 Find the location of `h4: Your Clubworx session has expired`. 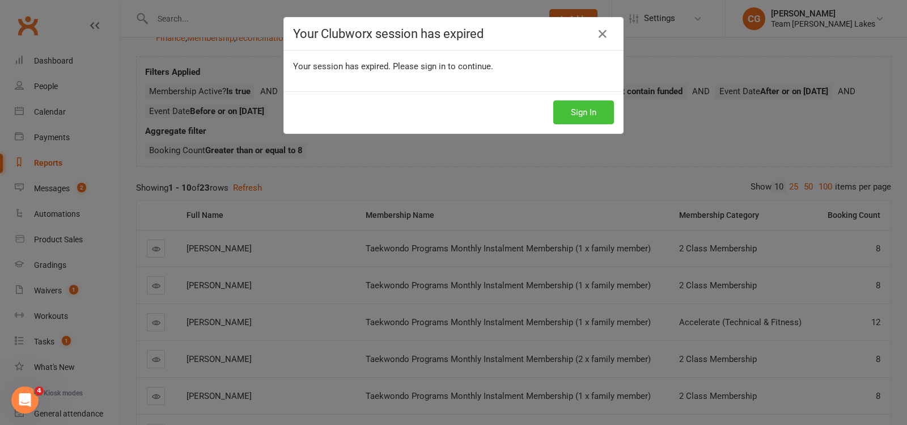

h4: Your Clubworx session has expired is located at coordinates (454, 33).